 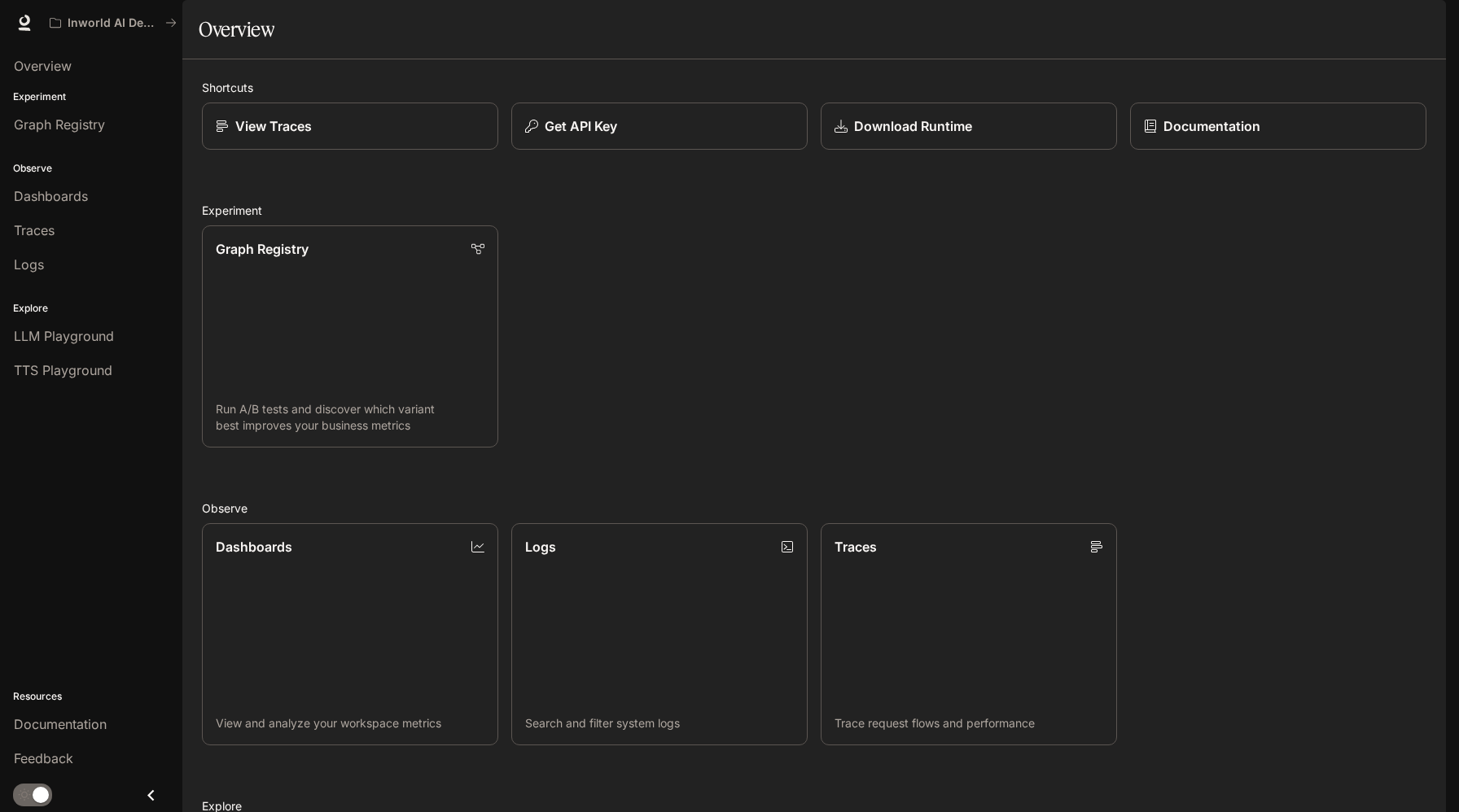 What do you see at coordinates (968, 634) in the screenshot?
I see `a: TracesTrace request flows and performance` at bounding box center [968, 634].